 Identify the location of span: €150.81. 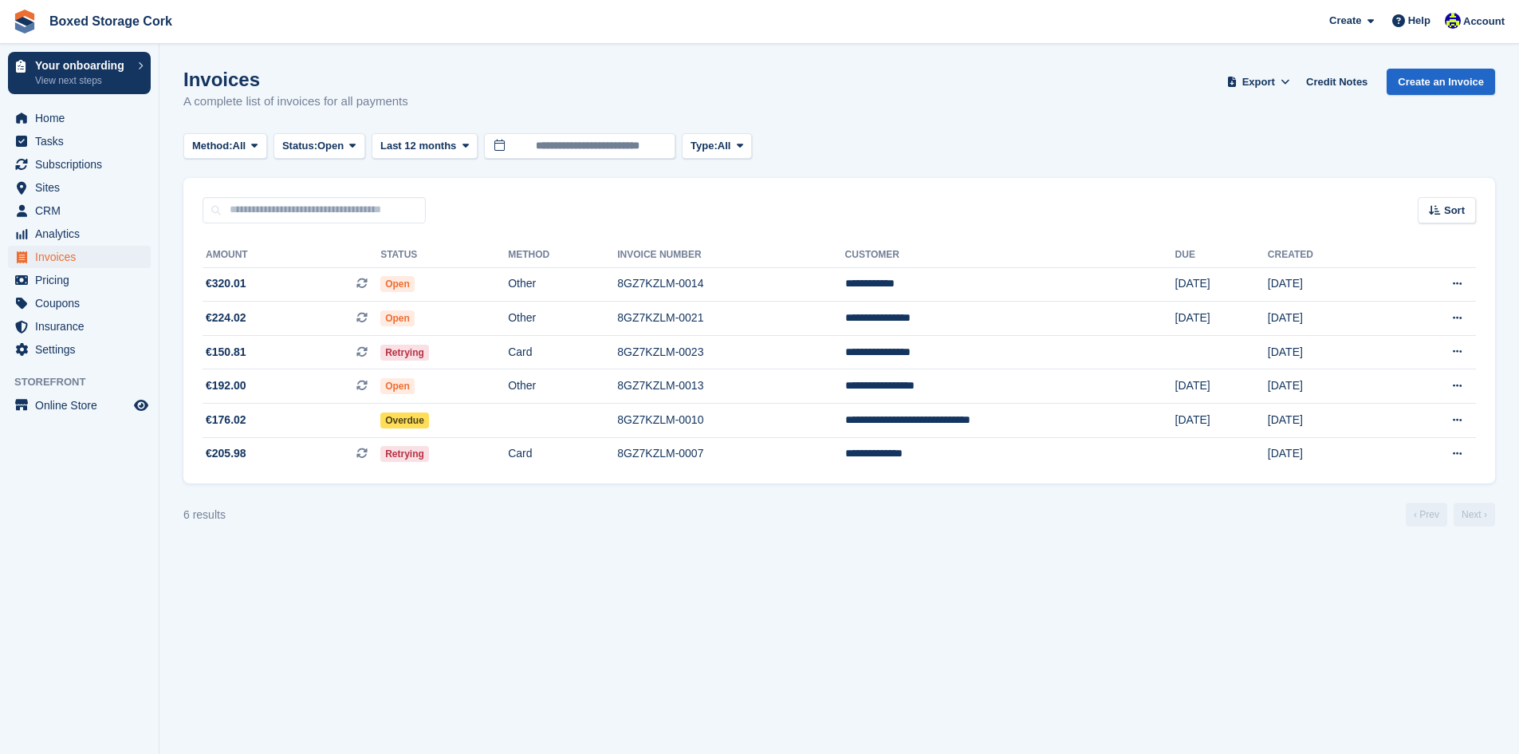
(226, 352).